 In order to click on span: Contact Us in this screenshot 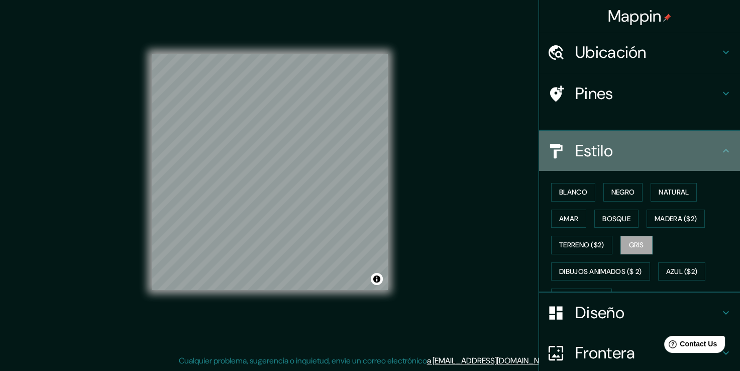, I will do `click(48, 12)`.